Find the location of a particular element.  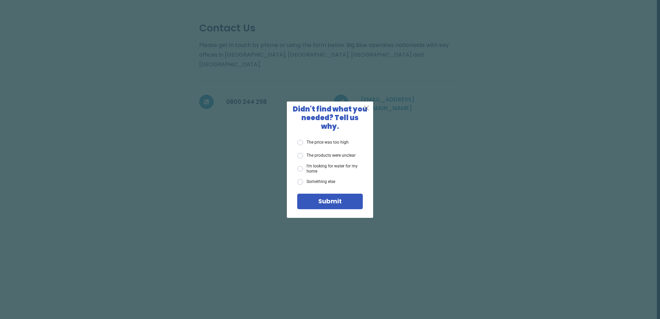

label: The price was too high is located at coordinates (323, 143).